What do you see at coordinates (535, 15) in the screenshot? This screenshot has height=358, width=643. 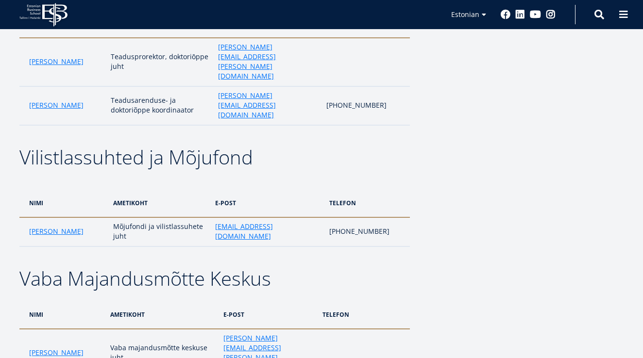 I see `a: Youtube` at bounding box center [535, 15].